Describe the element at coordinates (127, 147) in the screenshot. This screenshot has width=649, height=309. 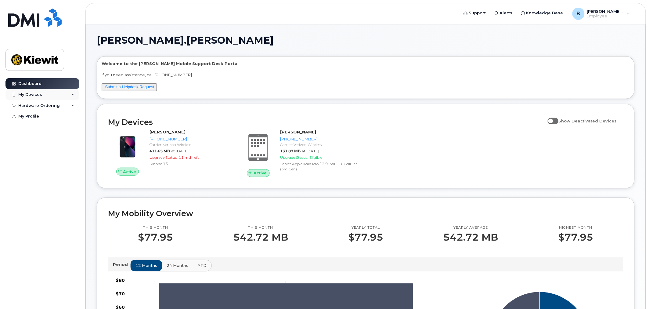
I see `img: image20231002-3703462-1ig824h.jpeg` at that location.